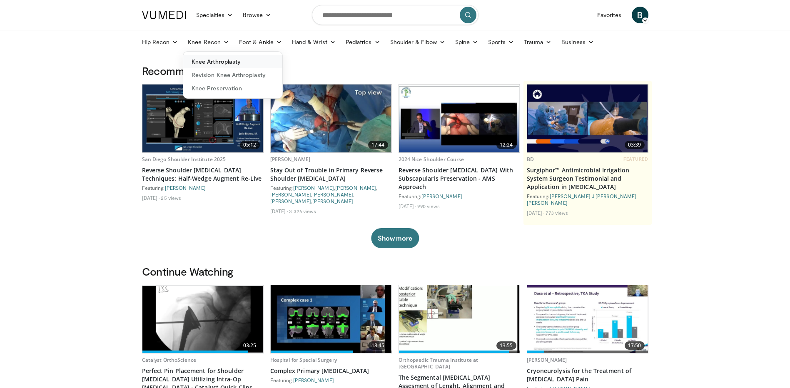 The image size is (790, 388). What do you see at coordinates (640, 15) in the screenshot?
I see `span: B` at bounding box center [640, 15].